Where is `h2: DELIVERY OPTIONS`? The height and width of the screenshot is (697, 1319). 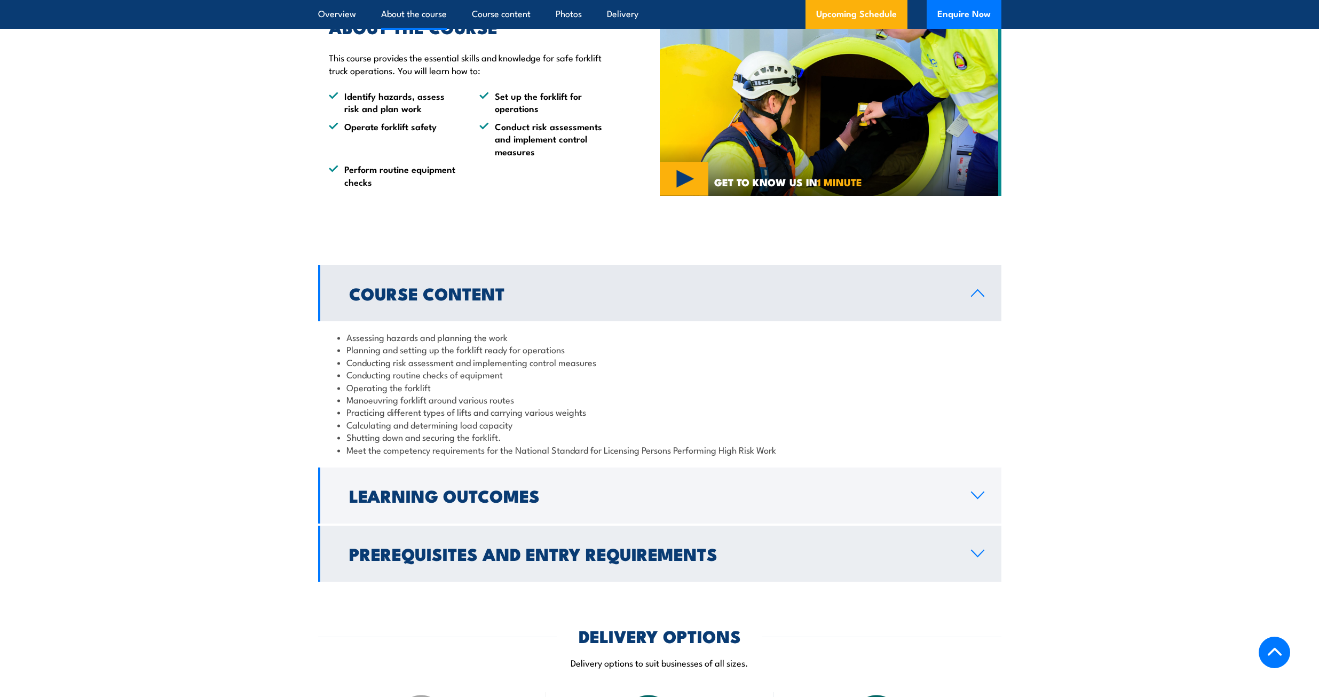
h2: DELIVERY OPTIONS is located at coordinates (660, 636).